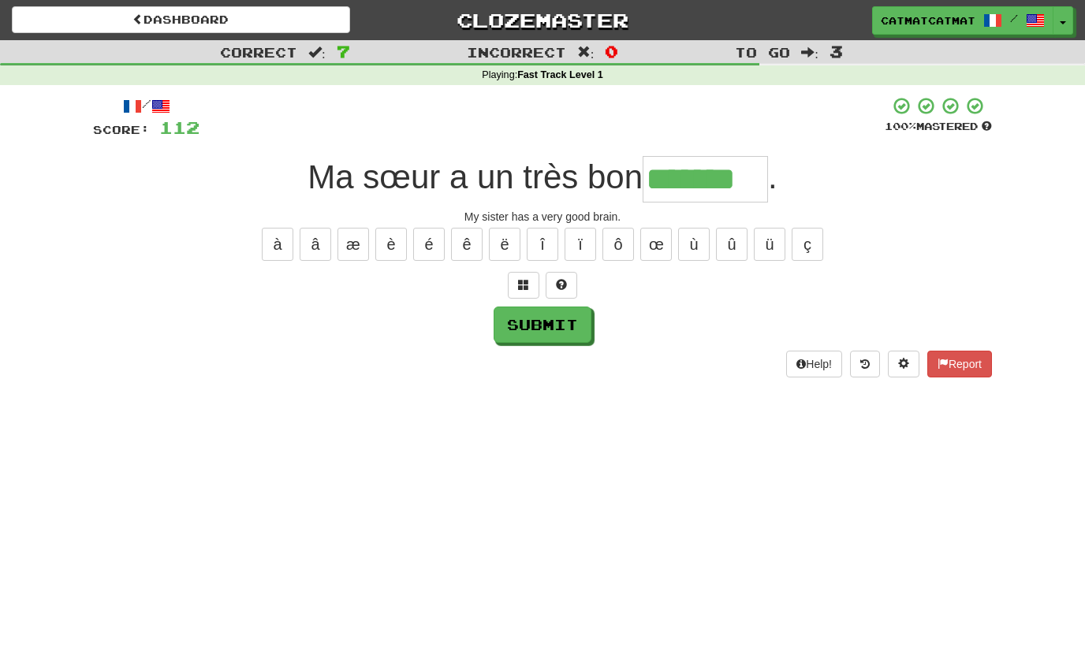 The image size is (1085, 654). Describe the element at coordinates (580, 244) in the screenshot. I see `button: ï` at that location.